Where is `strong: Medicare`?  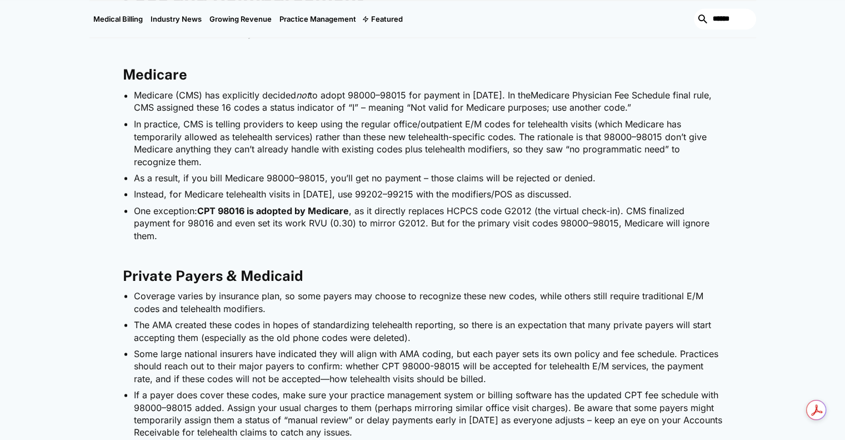
strong: Medicare is located at coordinates (155, 74).